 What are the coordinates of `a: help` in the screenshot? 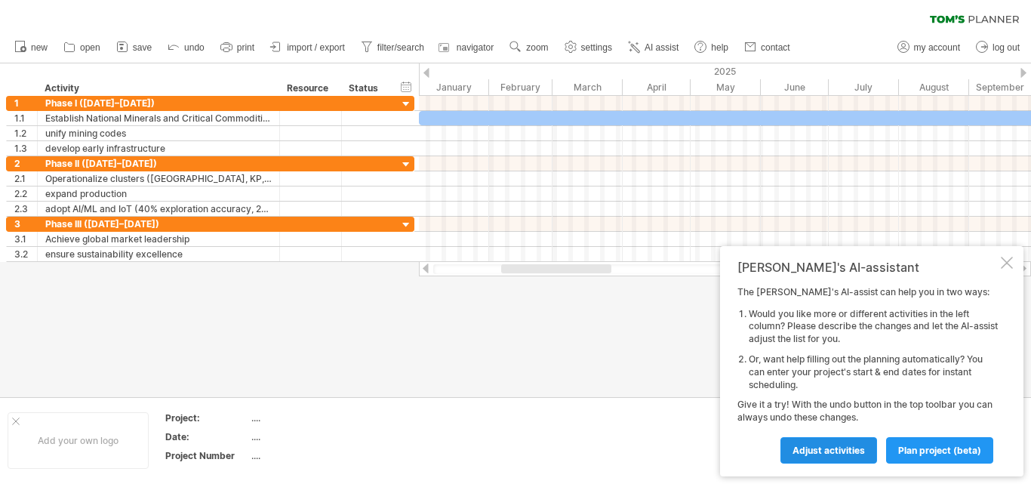 It's located at (712, 48).